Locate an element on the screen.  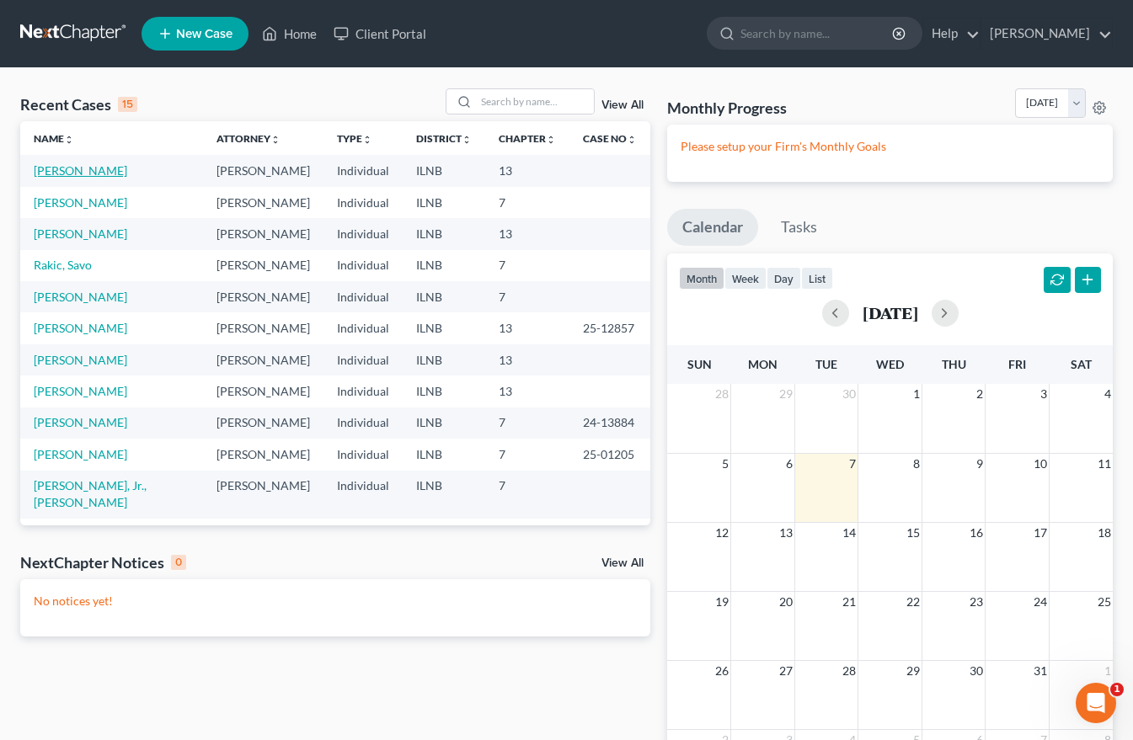
div: 15 is located at coordinates (127, 104).